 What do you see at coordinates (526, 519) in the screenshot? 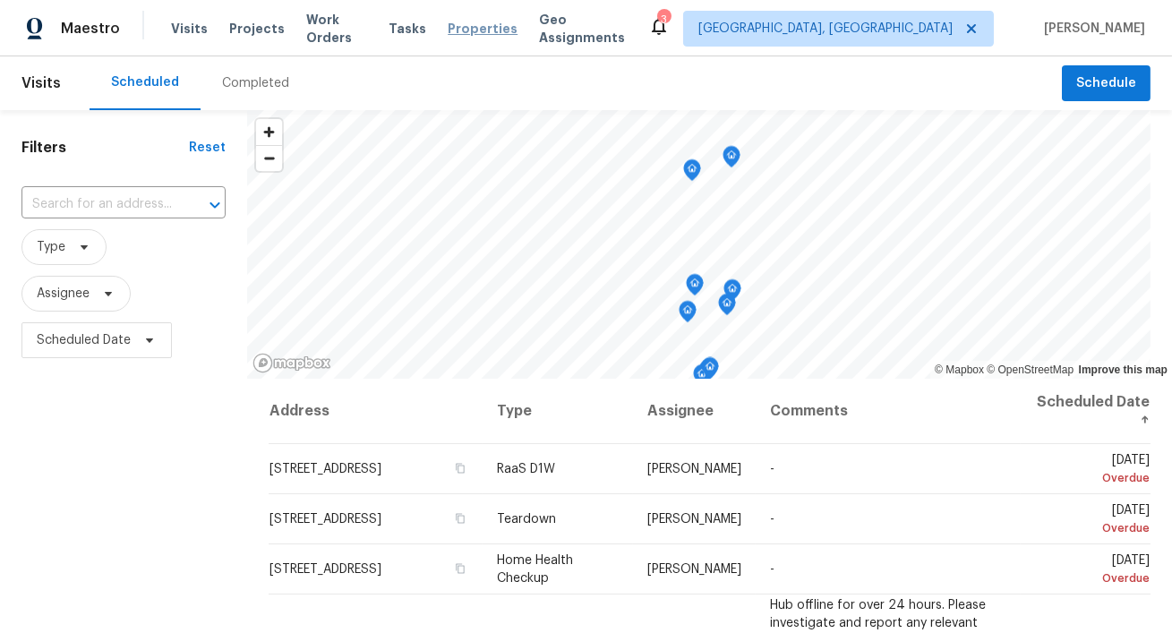
I see `span: Teardown` at bounding box center [526, 519].